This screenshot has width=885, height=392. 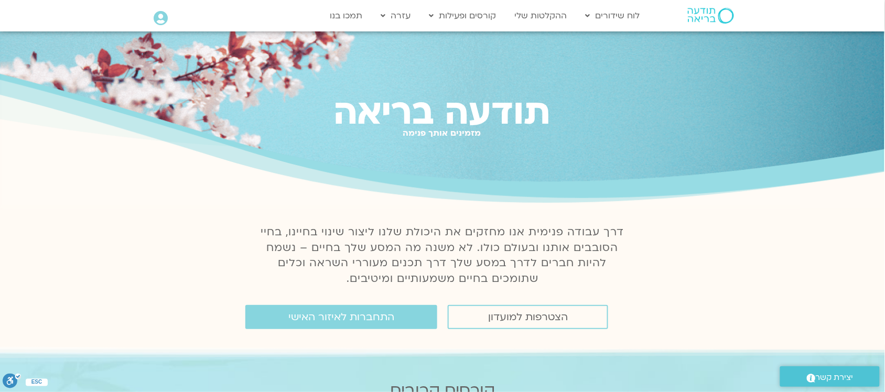 What do you see at coordinates (341, 317) in the screenshot?
I see `span: התחברות לאיזור האישי` at bounding box center [341, 317].